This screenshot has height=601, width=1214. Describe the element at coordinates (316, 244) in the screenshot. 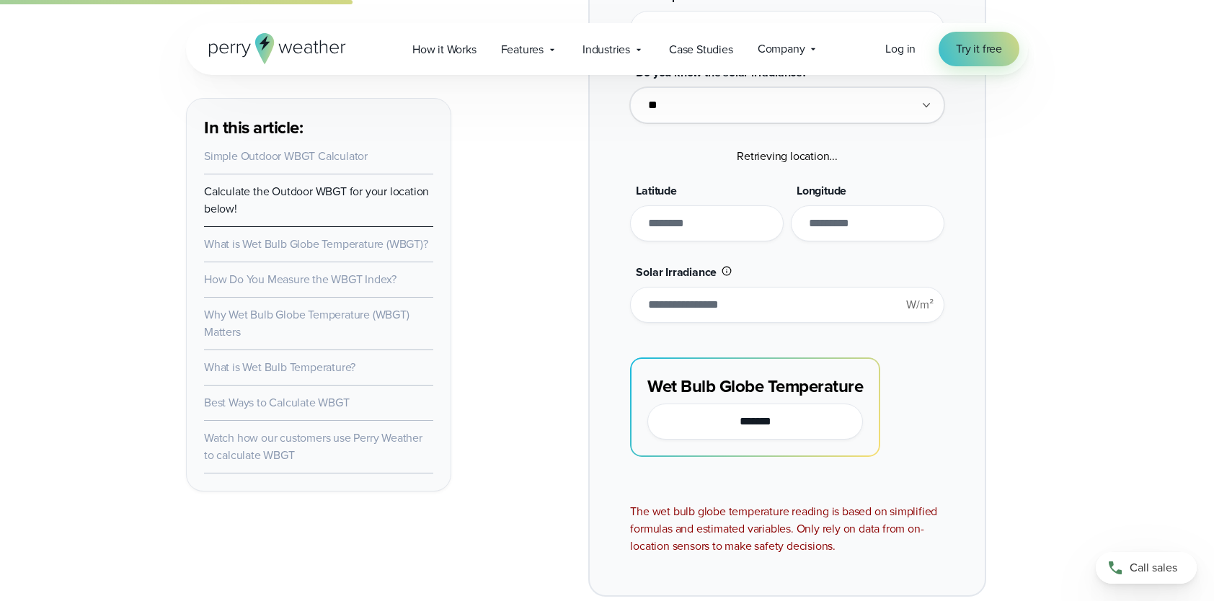

I see `a: What is Wet Bulb Globe Temperature (WBGT)?` at that location.